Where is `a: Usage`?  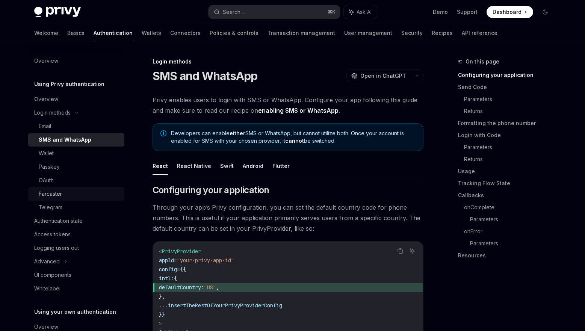
a: Usage is located at coordinates (508, 171).